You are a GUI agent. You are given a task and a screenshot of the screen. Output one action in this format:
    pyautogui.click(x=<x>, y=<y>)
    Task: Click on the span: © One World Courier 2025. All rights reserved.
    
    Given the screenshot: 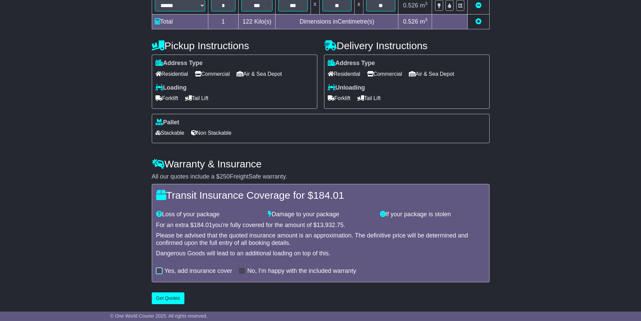 What is the action you would take?
    pyautogui.click(x=159, y=316)
    